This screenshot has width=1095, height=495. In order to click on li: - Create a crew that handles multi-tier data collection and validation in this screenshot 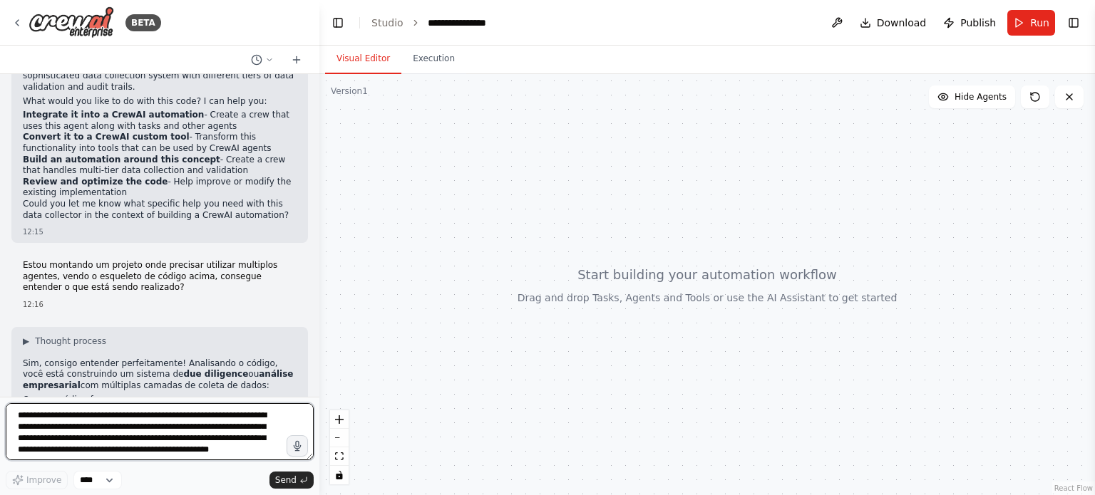, I will do `click(160, 165)`.